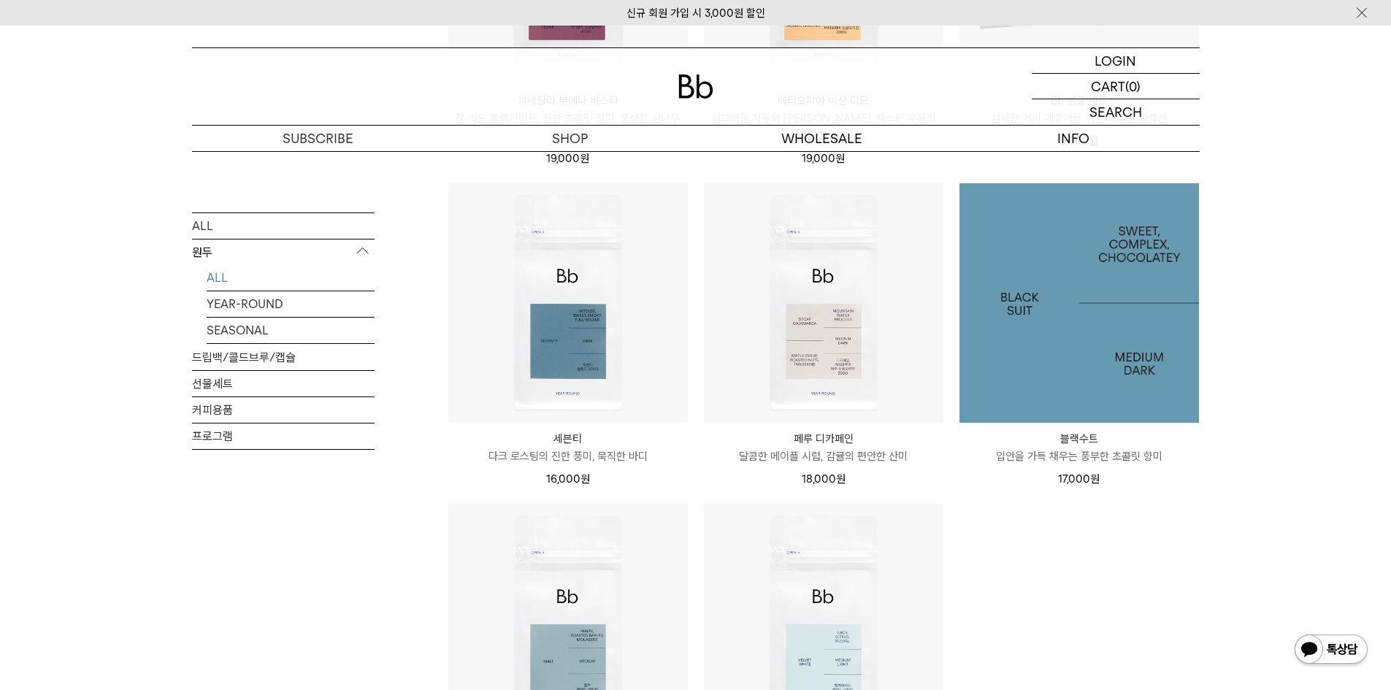 The height and width of the screenshot is (690, 1391). Describe the element at coordinates (568, 448) in the screenshot. I see `a: 세븐티 다크 로스팅의 진한 풍미, 묵직한 바디` at that location.